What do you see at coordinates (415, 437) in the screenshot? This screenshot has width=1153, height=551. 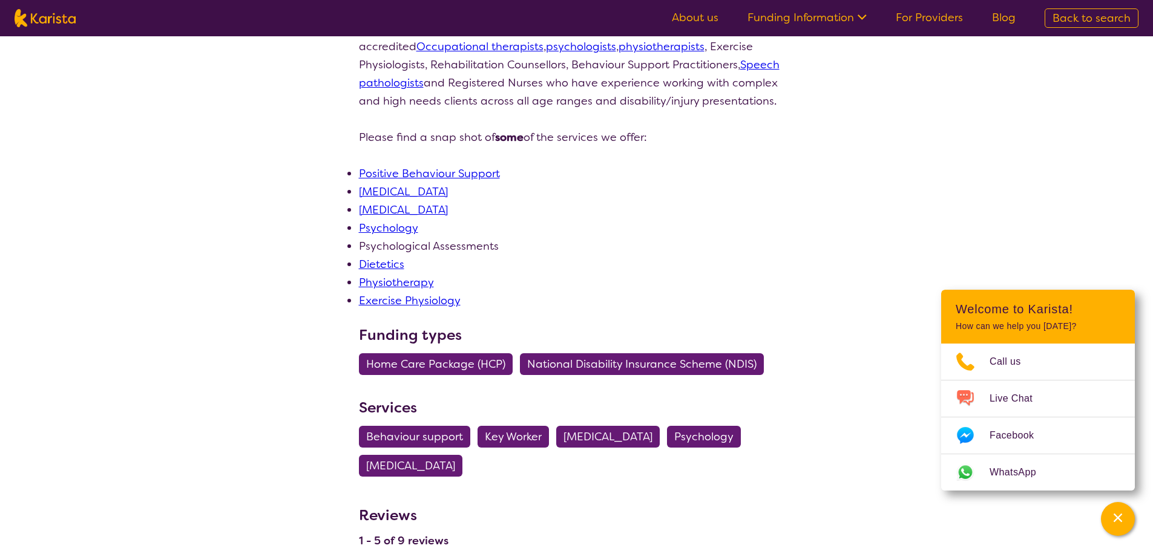 I see `span: Behaviour support` at bounding box center [415, 437].